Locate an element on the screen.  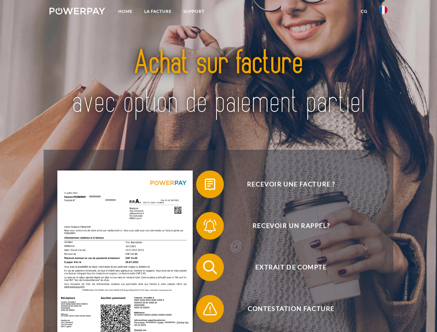
a: Recevoir une facture ? is located at coordinates (286, 184).